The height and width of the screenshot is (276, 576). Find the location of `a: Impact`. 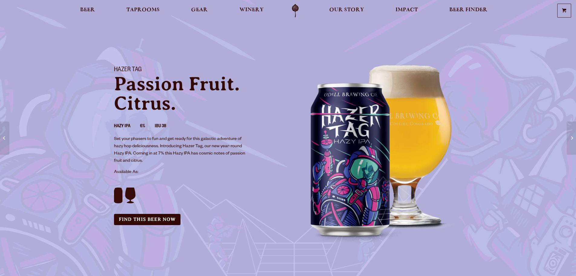

a: Impact is located at coordinates (407, 11).